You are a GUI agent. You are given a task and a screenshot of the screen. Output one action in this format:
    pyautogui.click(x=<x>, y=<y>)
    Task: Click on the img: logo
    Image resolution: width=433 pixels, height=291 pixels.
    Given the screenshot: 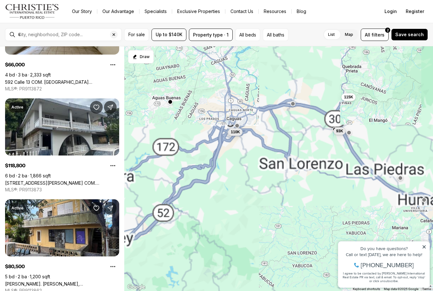 What is the action you would take?
    pyautogui.click(x=32, y=11)
    